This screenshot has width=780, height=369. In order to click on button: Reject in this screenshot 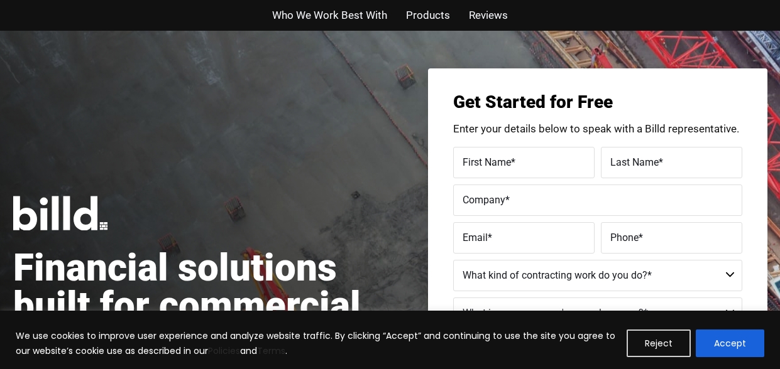, I will do `click(658, 344)`.